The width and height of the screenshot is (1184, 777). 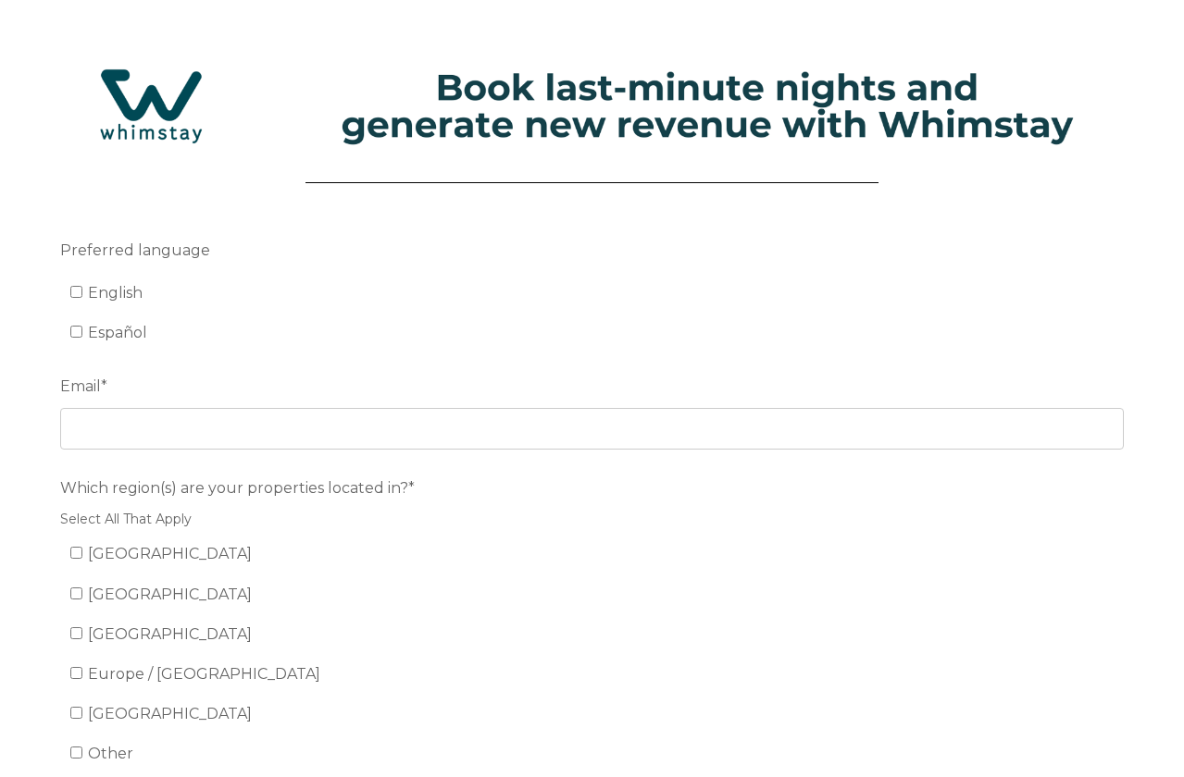 What do you see at coordinates (237, 488) in the screenshot?
I see `span: Which region(s) are your properties located in?*` at bounding box center [237, 488].